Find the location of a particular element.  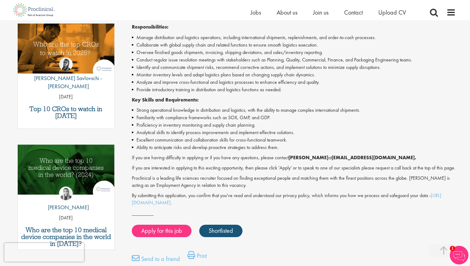

a: Apply for this job is located at coordinates (161, 231).